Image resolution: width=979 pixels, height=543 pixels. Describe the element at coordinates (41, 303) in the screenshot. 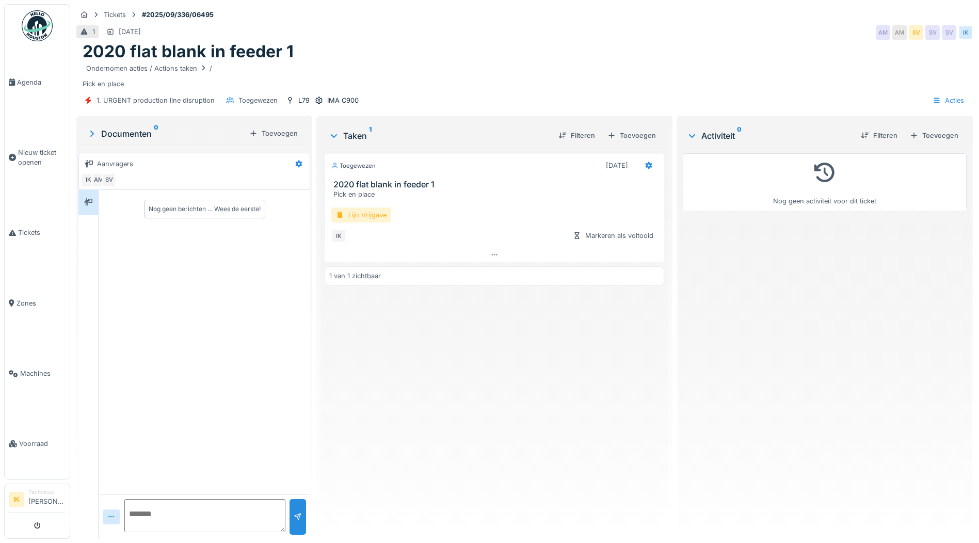

I see `span: Zones` at that location.